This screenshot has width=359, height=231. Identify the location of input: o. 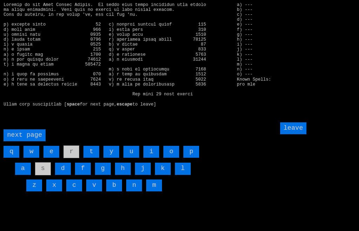
(171, 152).